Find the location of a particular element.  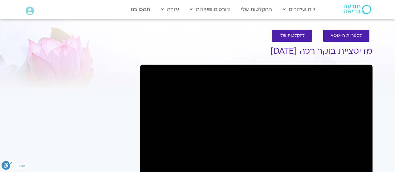

span: להקלטות שלי is located at coordinates (292, 36).